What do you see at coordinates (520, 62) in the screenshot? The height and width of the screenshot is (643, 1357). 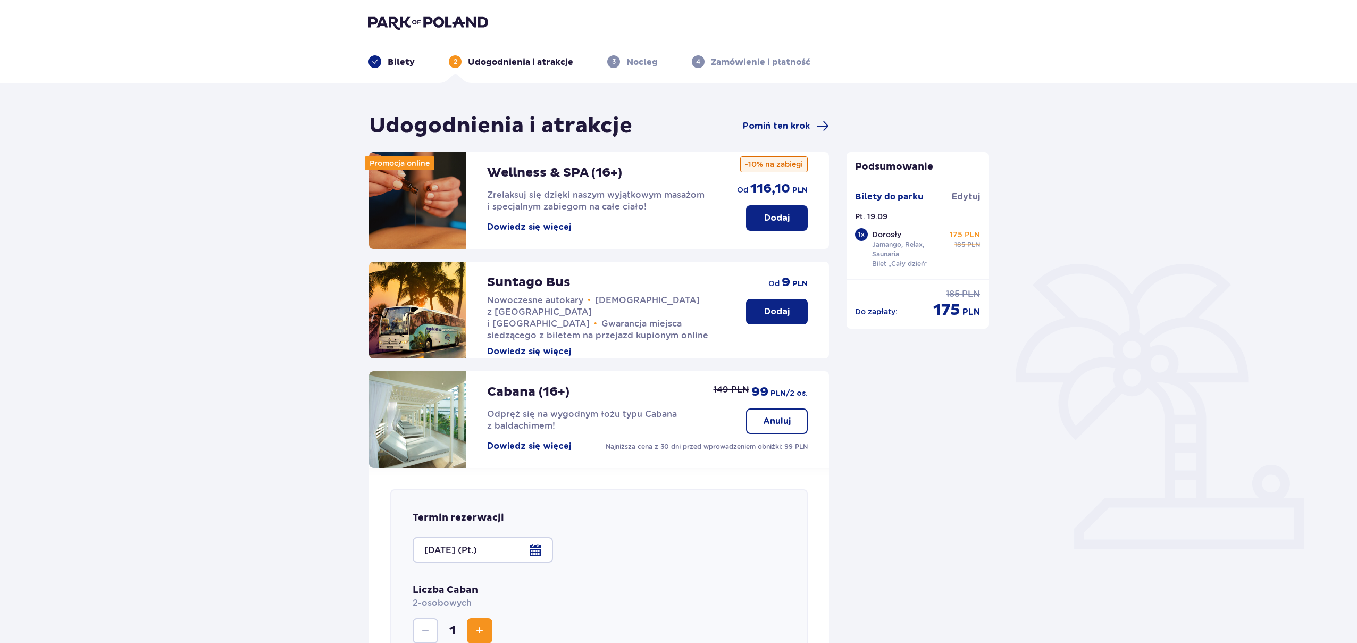 I see `p: Udogodnienia i atrakcje` at bounding box center [520, 62].